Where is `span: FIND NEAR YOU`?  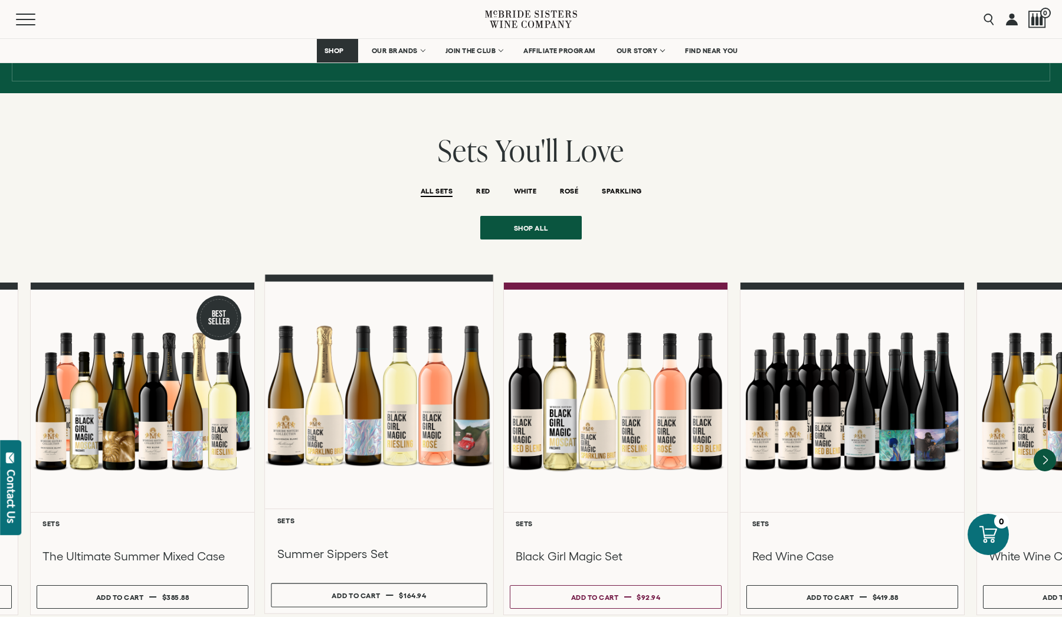
span: FIND NEAR YOU is located at coordinates (712, 51).